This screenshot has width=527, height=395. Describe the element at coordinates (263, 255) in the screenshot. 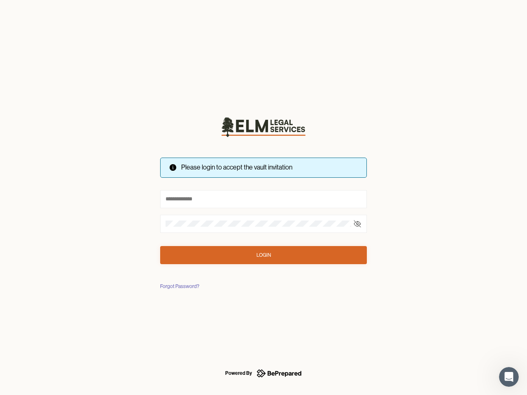

I see `button: Login` at that location.